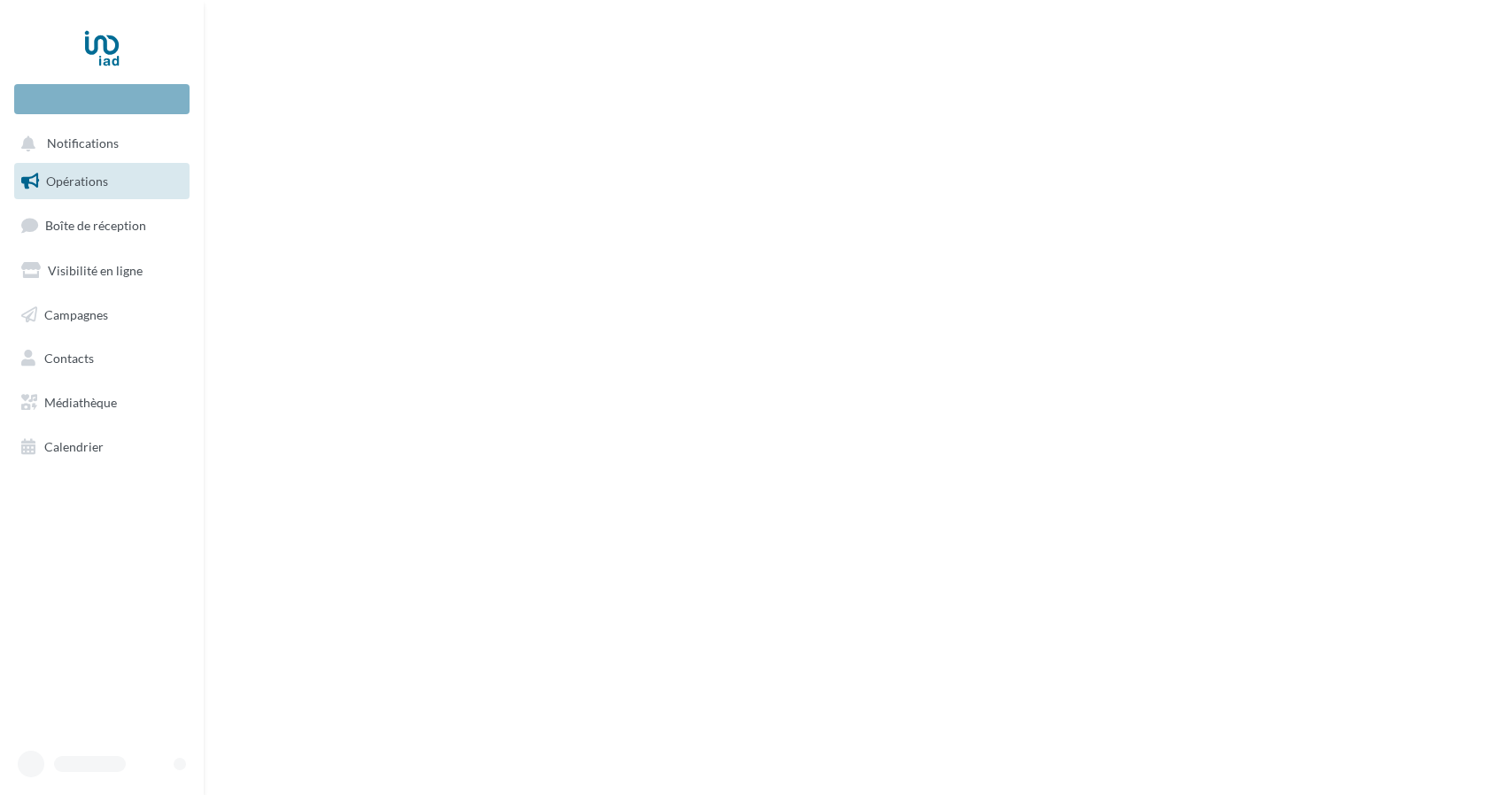 This screenshot has height=795, width=1512. What do you see at coordinates (102, 99) in the screenshot?
I see `div: Nouvelle campagne` at bounding box center [102, 99].